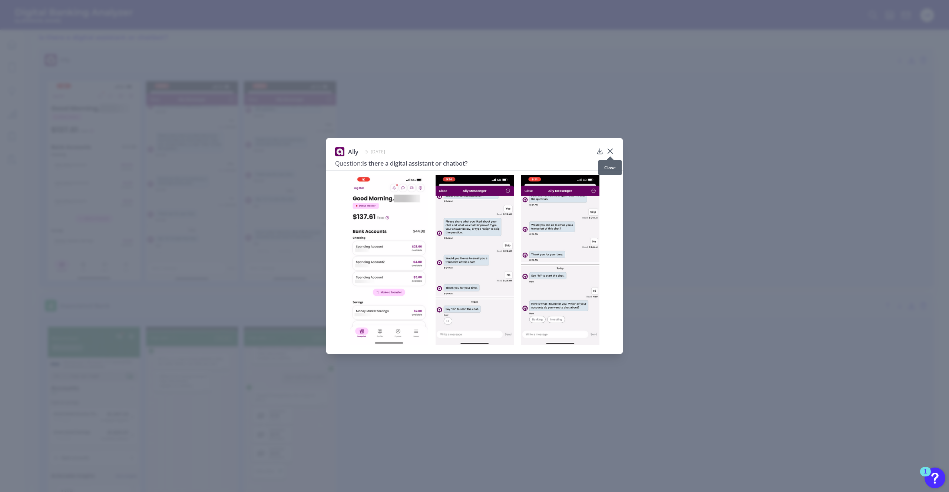 The image size is (949, 492). Describe the element at coordinates (348, 163) in the screenshot. I see `span: Question:` at that location.